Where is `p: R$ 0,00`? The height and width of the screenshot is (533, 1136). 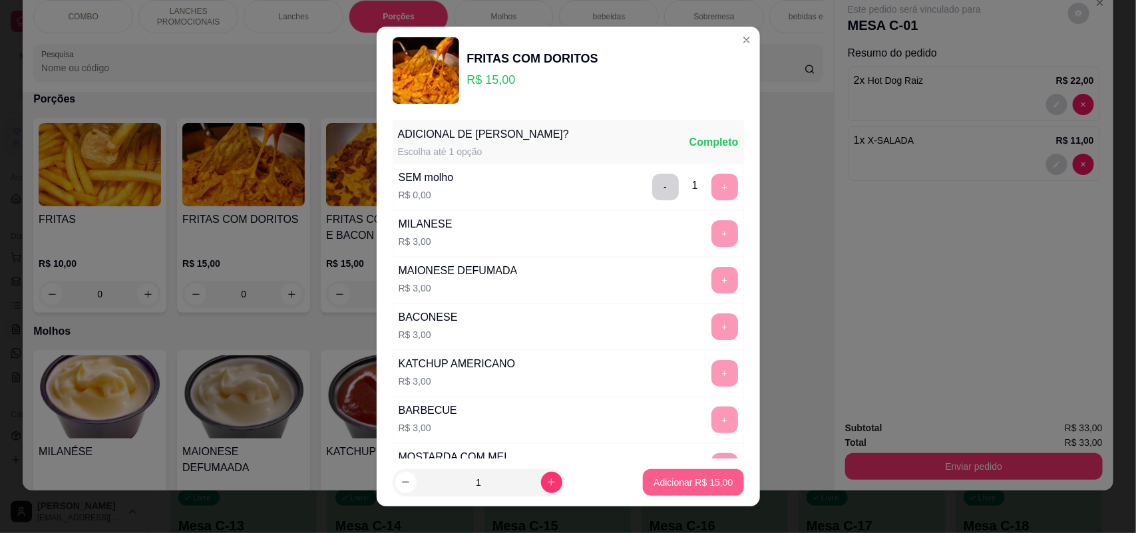
p: R$ 0,00 is located at coordinates (426, 195).